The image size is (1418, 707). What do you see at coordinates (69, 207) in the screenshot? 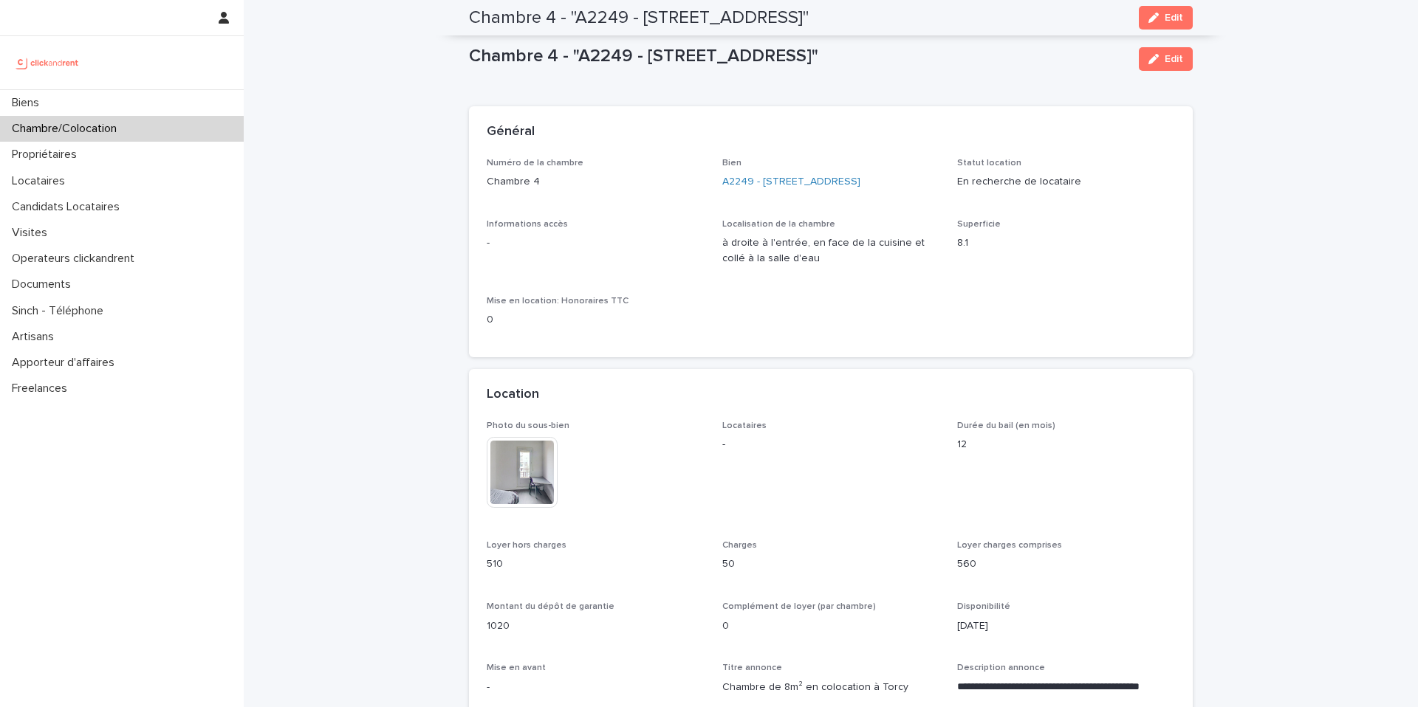
I see `p: Candidats Locataires` at bounding box center [69, 207].